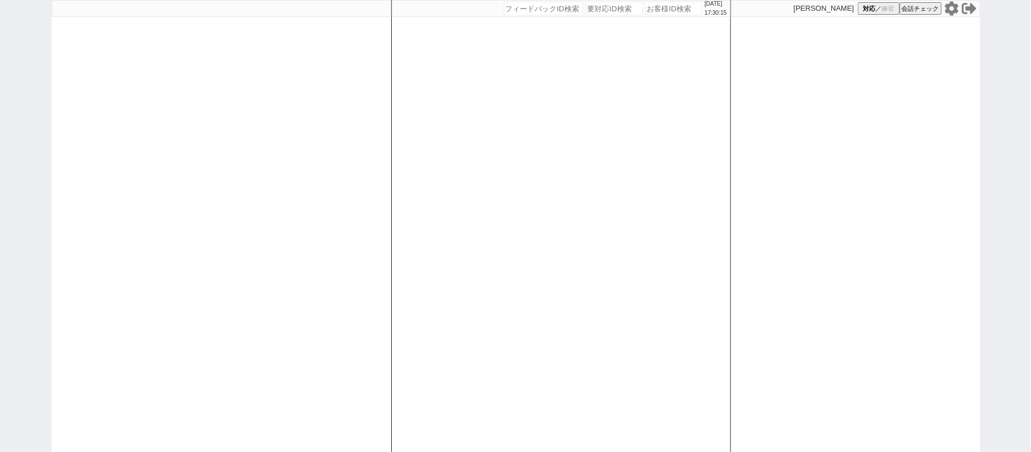  I want to click on button: 会話チェック, so click(921, 8).